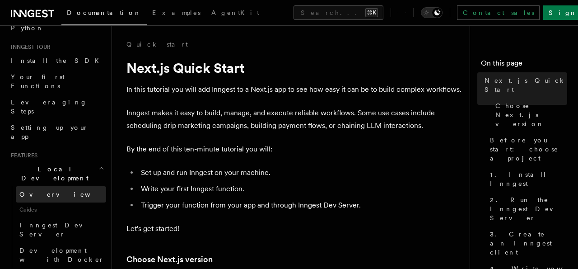 Image resolution: width=578 pixels, height=269 pixels. What do you see at coordinates (294, 68) in the screenshot?
I see `h1: Next.js Quick Start` at bounding box center [294, 68].